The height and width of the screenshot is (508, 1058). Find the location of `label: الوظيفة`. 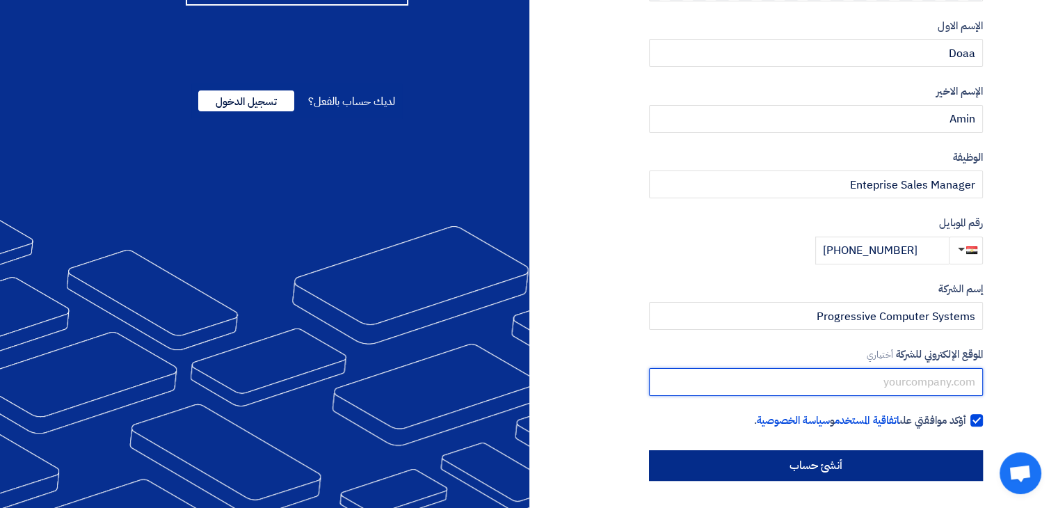

label: الوظيفة is located at coordinates (816, 157).